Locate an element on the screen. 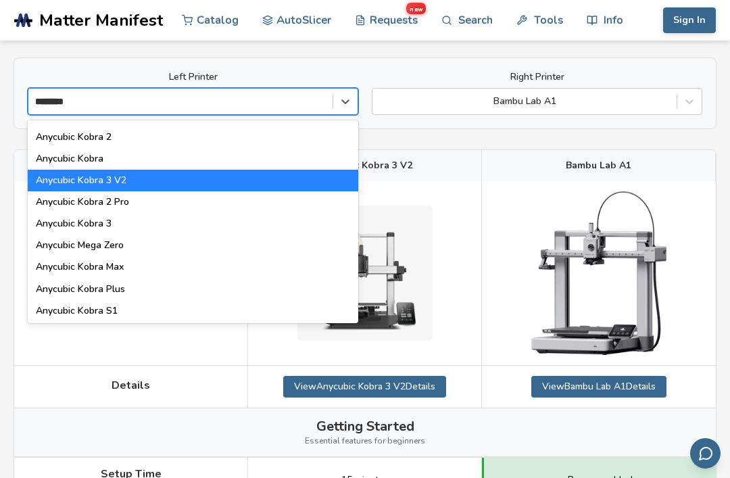 This screenshot has height=478, width=730. div: Anycubic Kobra Max is located at coordinates (193, 267).